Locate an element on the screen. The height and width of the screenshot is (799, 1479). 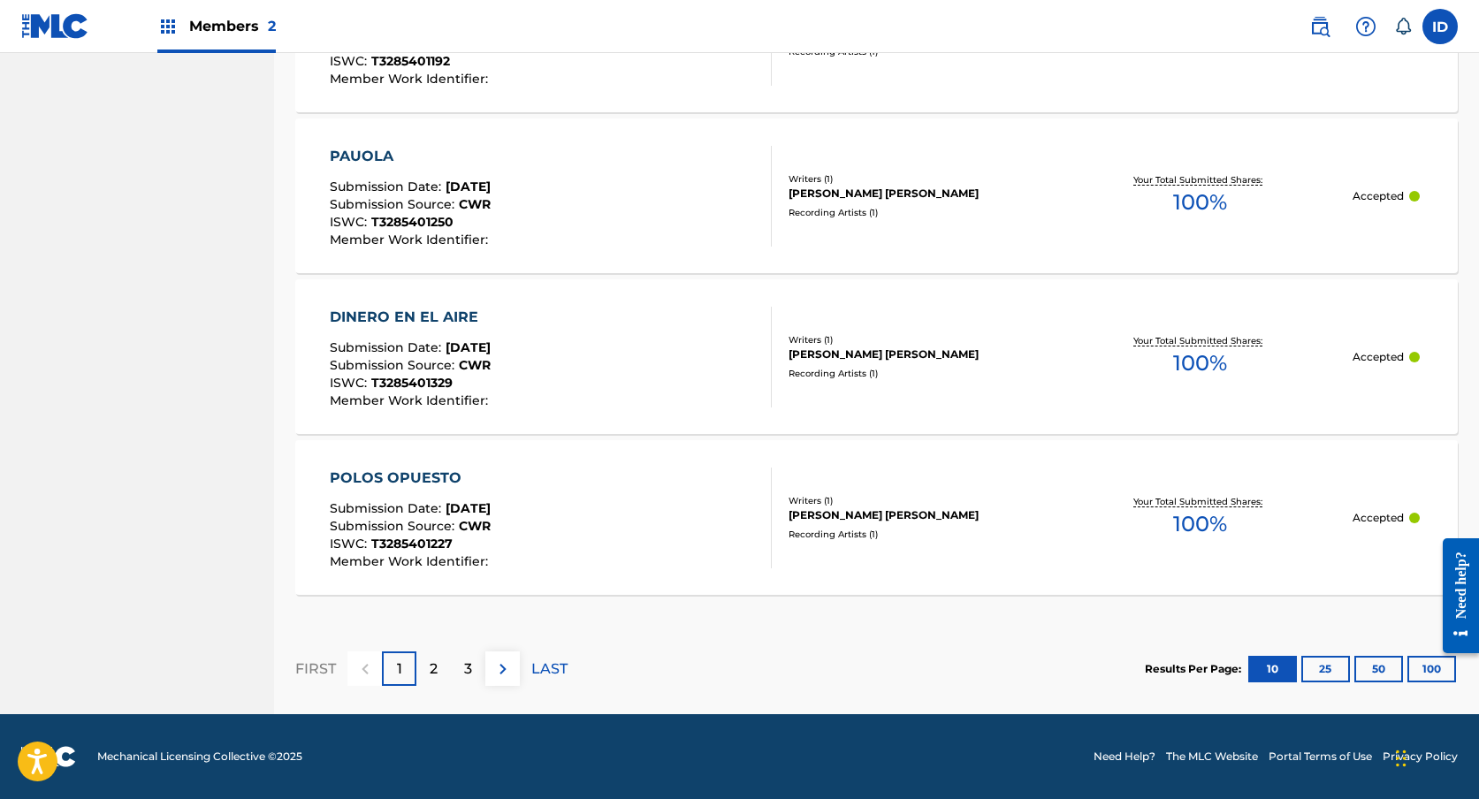
button: 25 is located at coordinates (1326, 669).